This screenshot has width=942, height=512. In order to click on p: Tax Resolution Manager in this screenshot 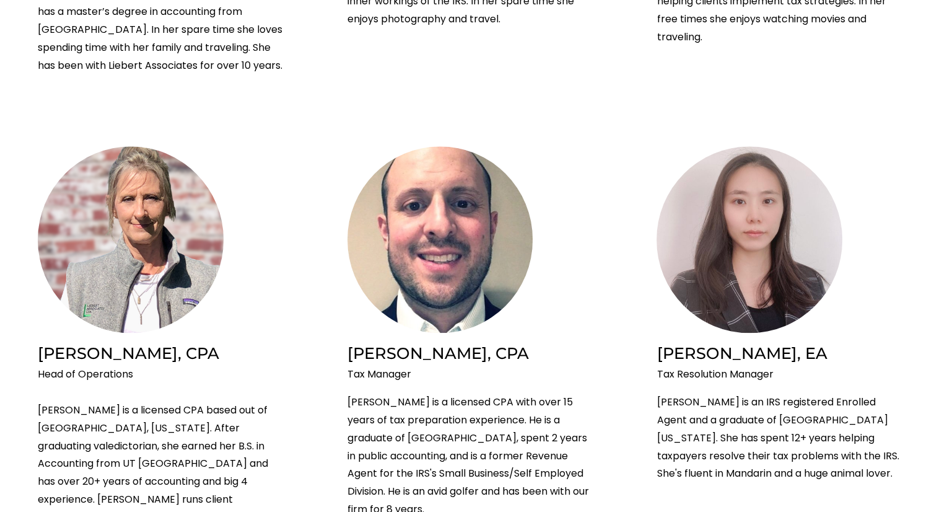, I will do `click(781, 374)`.